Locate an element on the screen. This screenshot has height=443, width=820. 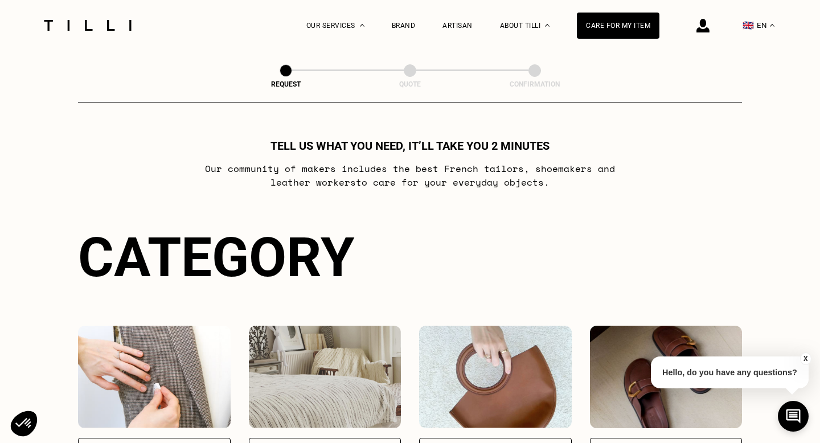
img: Interior is located at coordinates (325, 377).